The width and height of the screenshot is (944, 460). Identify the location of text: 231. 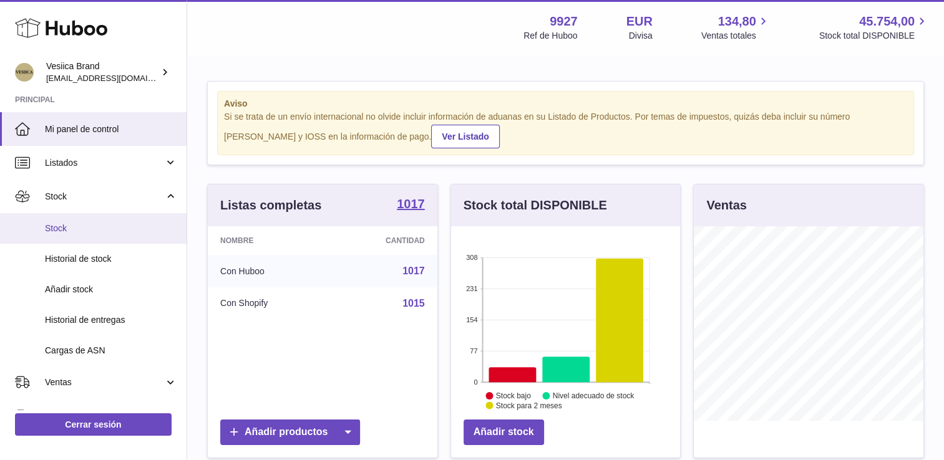
(471, 289).